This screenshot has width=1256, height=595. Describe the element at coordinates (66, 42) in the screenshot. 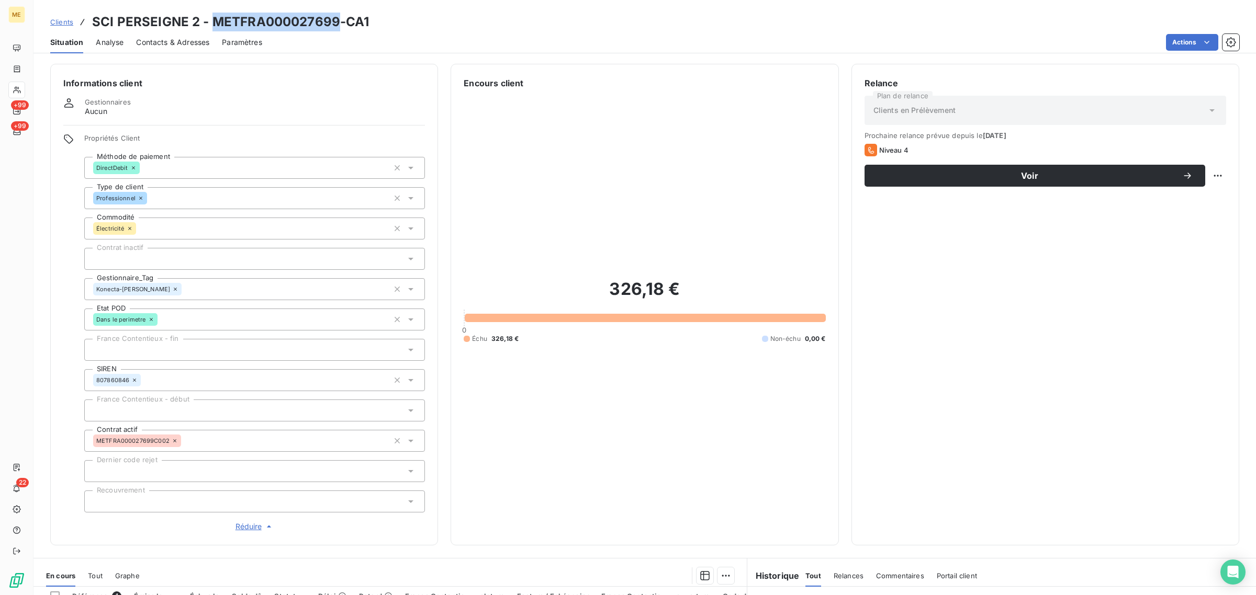

I see `span: Situation` at that location.